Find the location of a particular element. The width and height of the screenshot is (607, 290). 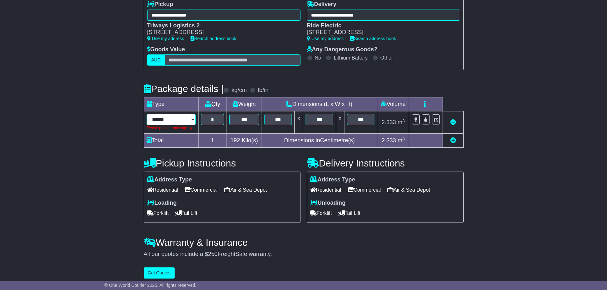

label: lb/in is located at coordinates (263, 91).